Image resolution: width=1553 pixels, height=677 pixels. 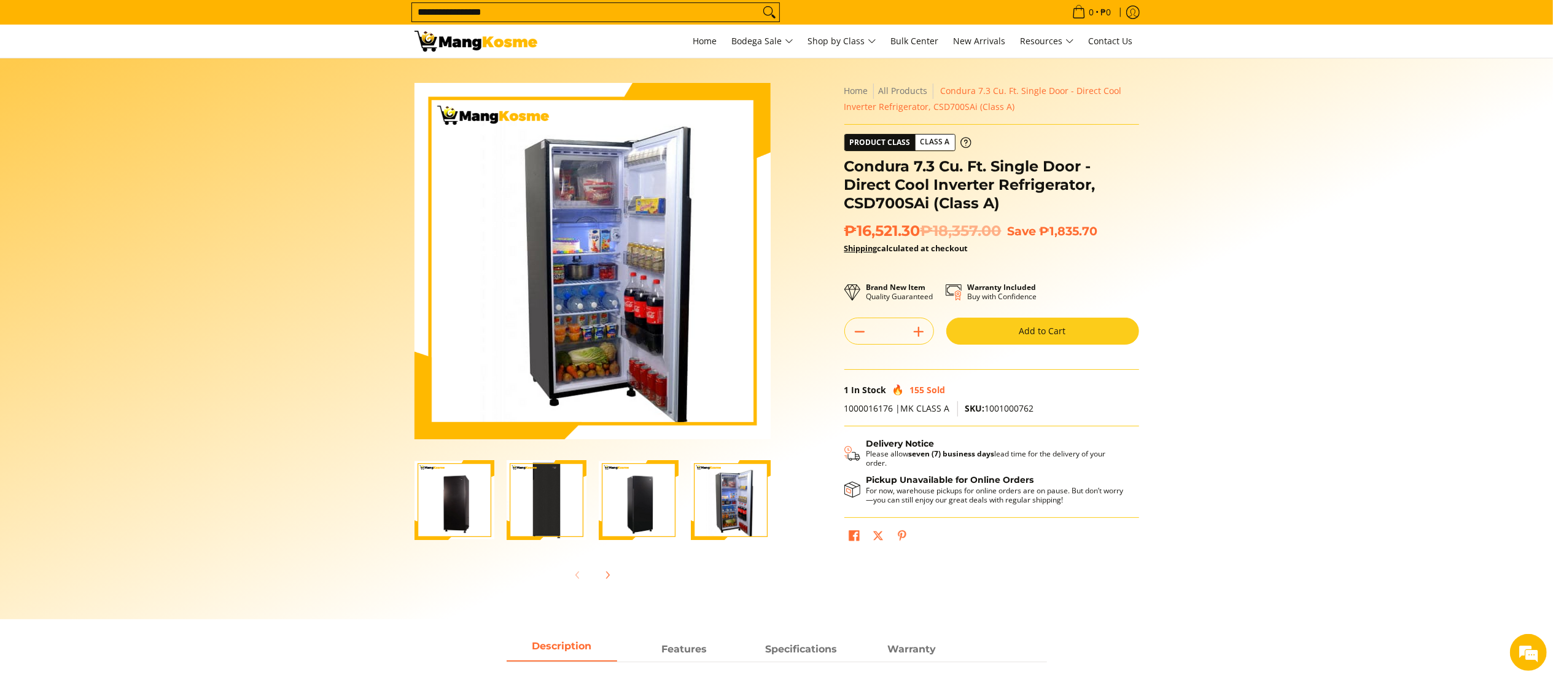 I want to click on span: Bodega Sale, so click(x=763, y=41).